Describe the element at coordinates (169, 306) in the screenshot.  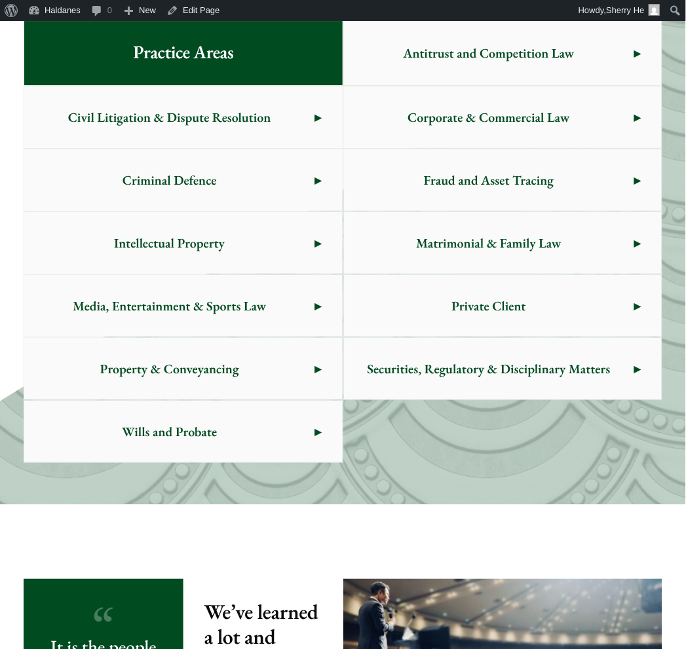
I see `span: Media, Entertainment & Sports Law` at that location.